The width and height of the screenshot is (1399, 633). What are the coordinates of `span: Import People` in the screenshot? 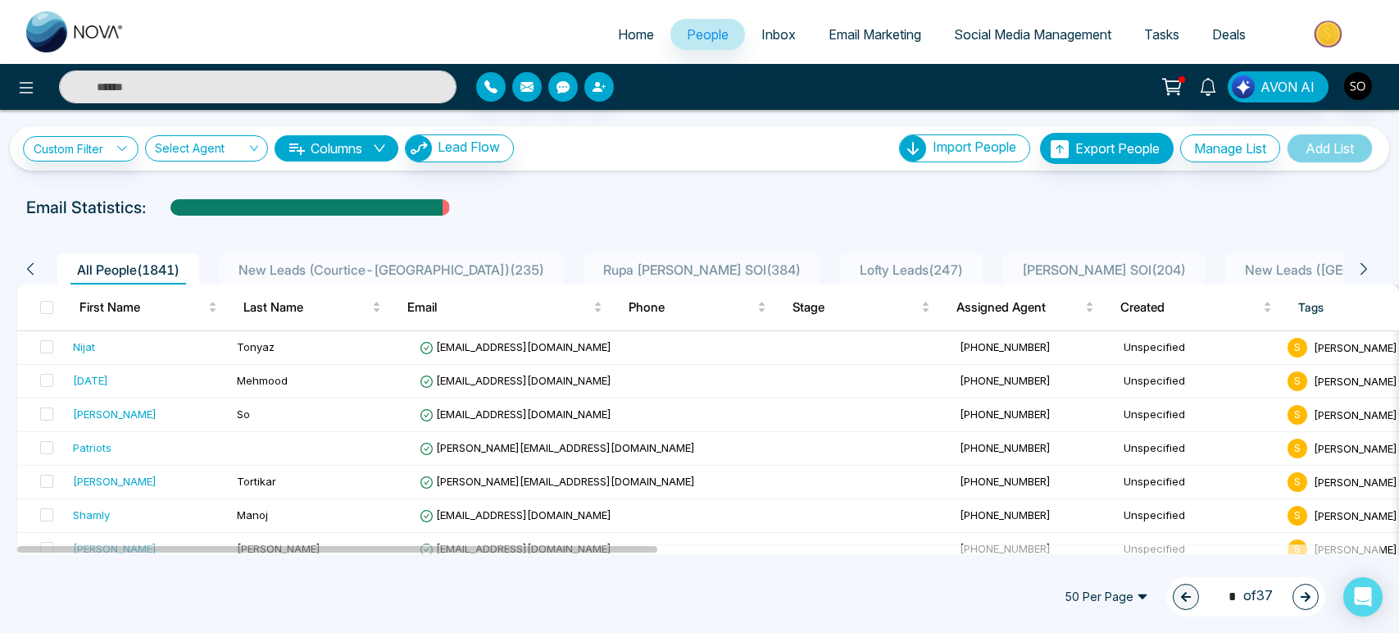 It's located at (975, 147).